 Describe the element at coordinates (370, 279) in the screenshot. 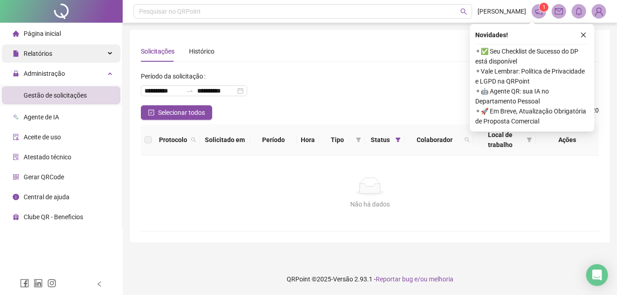

I see `footer: QRPoint © 2025 - 2.93.1 -` at that location.